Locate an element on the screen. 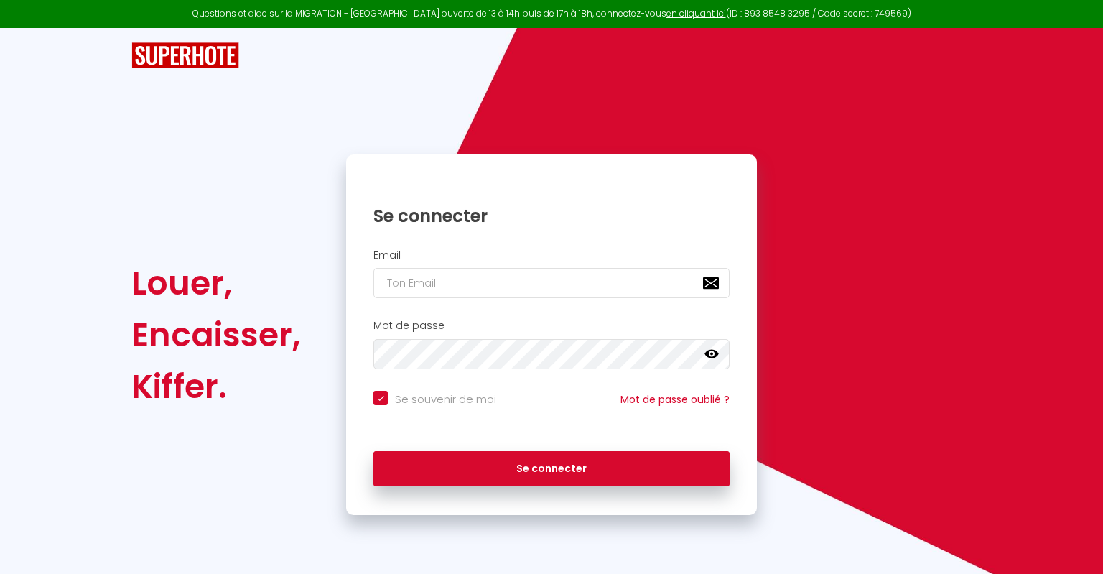 This screenshot has width=1103, height=574. h1: Se connecter is located at coordinates (552, 215).